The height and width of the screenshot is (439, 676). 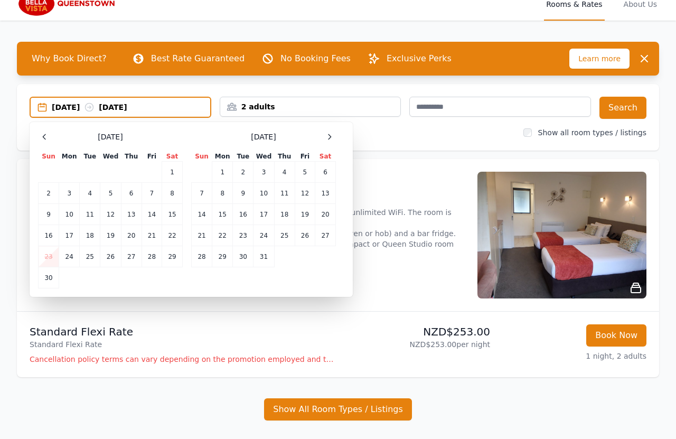 What do you see at coordinates (315, 59) in the screenshot?
I see `p: No Booking Fees` at bounding box center [315, 59].